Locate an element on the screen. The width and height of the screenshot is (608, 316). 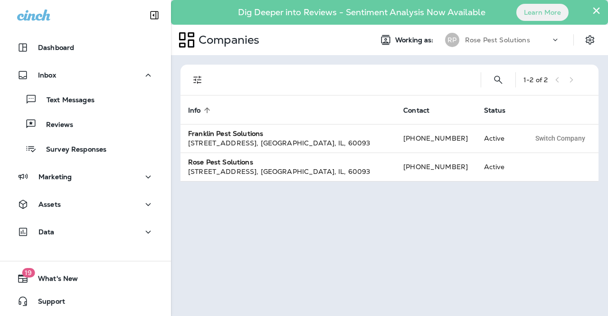
span: Working as: is located at coordinates (415, 40).